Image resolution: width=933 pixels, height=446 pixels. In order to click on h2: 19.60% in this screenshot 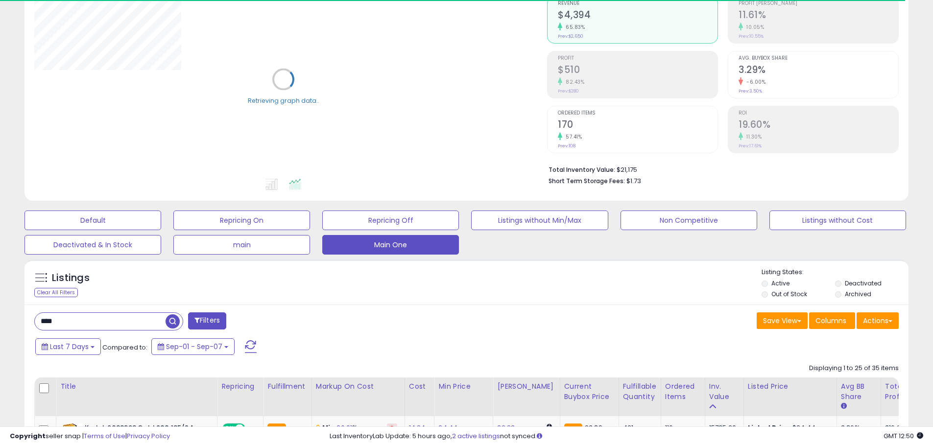, I will do `click(818, 125)`.